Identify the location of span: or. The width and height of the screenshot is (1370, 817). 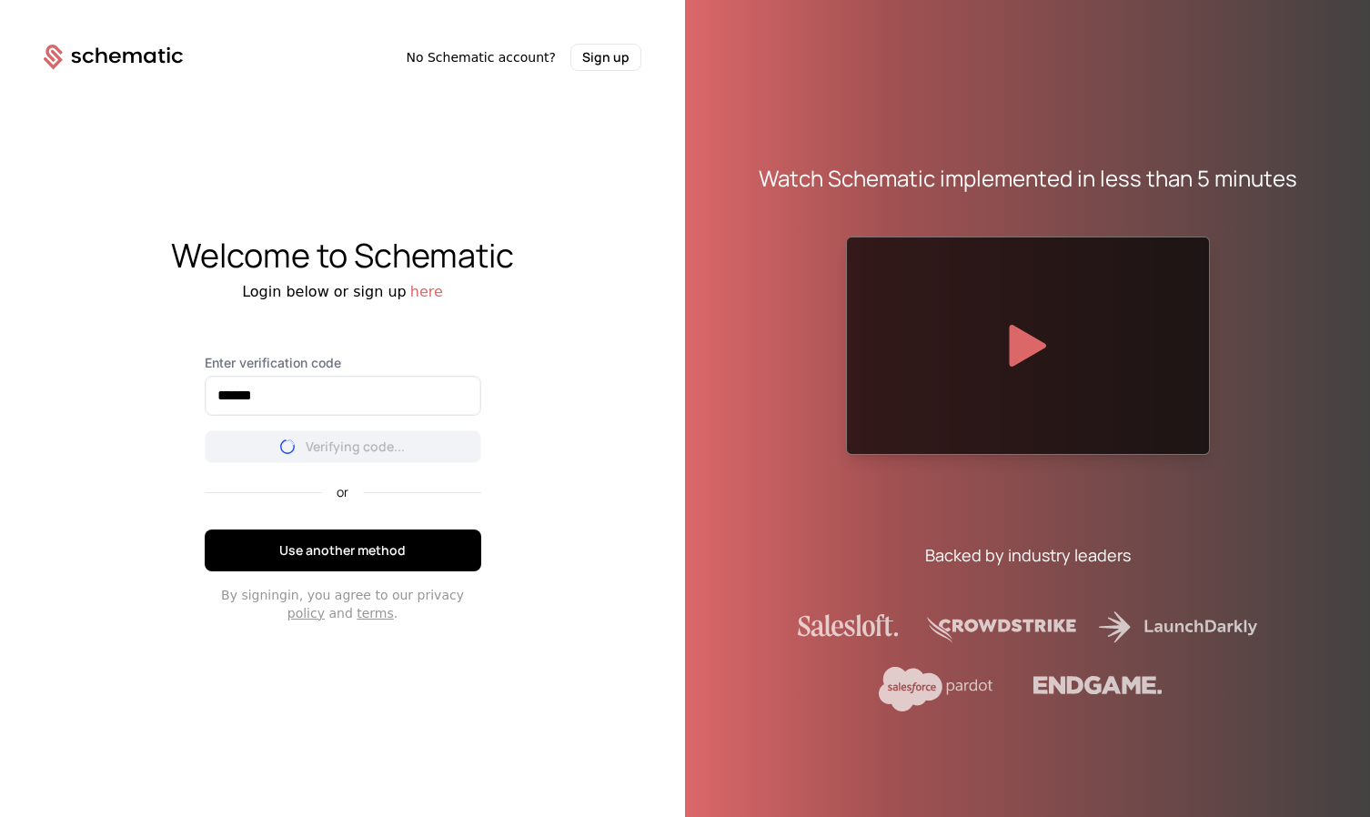
(342, 492).